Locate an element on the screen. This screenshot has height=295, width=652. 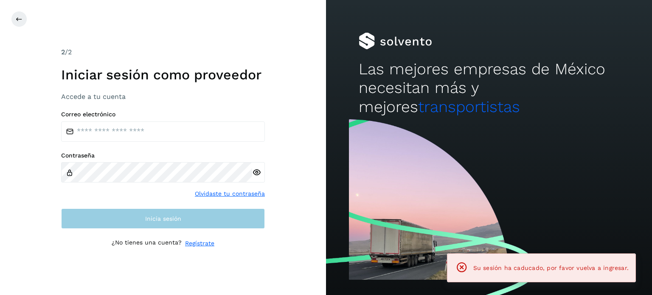
a: Olvidaste tu contraseña is located at coordinates (230, 194).